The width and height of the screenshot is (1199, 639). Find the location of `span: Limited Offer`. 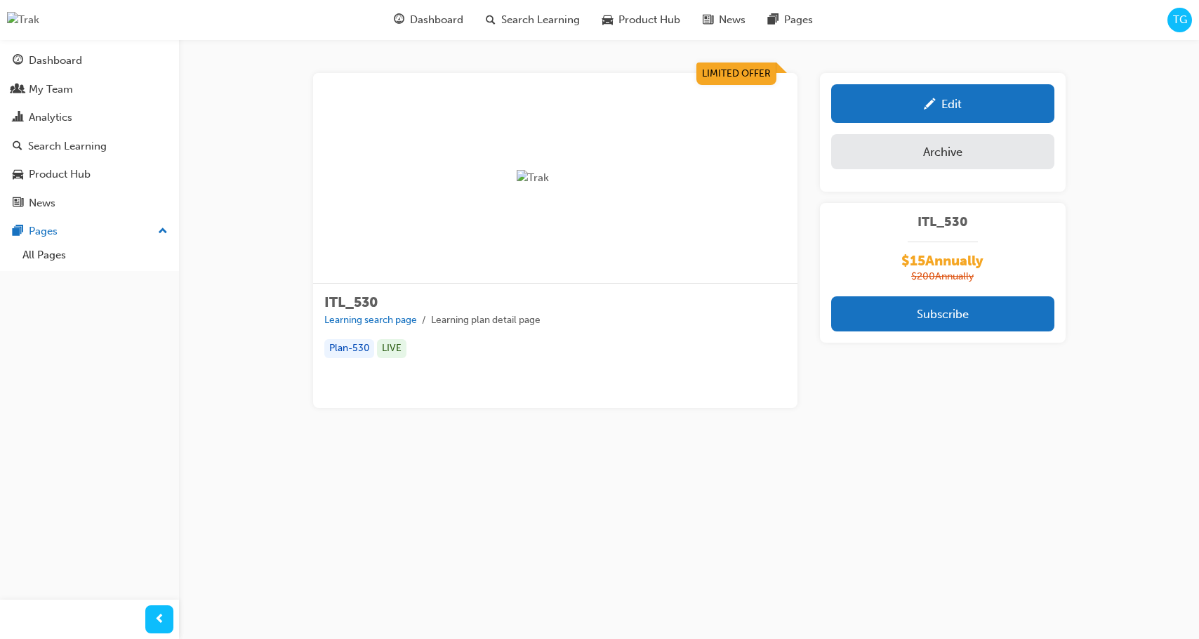

span: Limited Offer is located at coordinates (736, 73).